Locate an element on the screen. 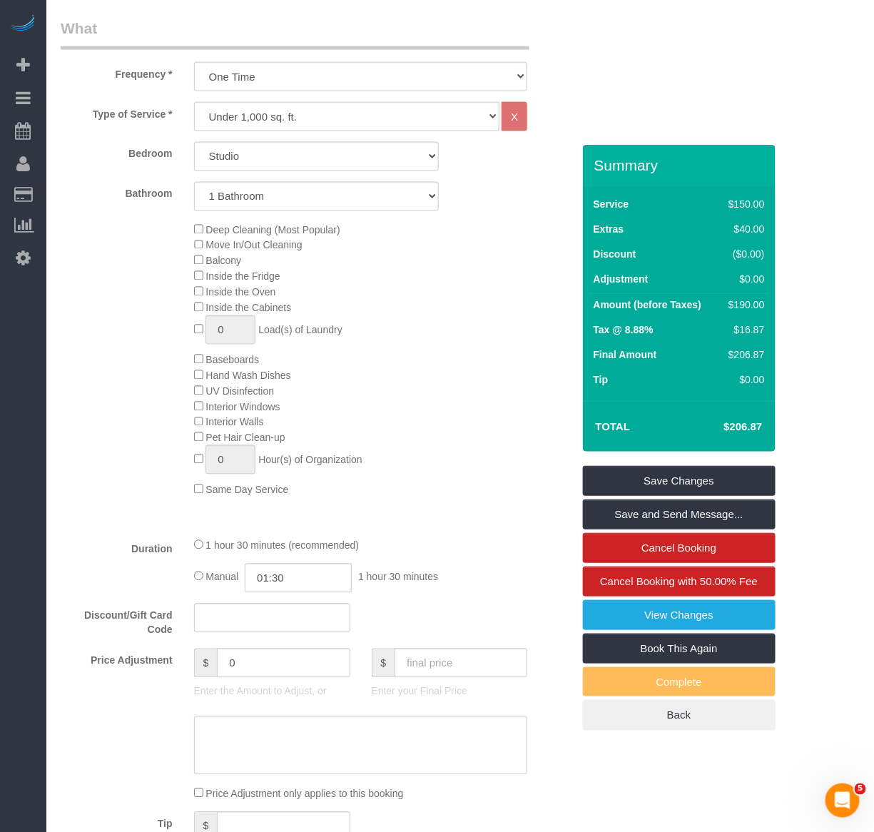 Image resolution: width=874 pixels, height=832 pixels. a: Save Changes is located at coordinates (680, 481).